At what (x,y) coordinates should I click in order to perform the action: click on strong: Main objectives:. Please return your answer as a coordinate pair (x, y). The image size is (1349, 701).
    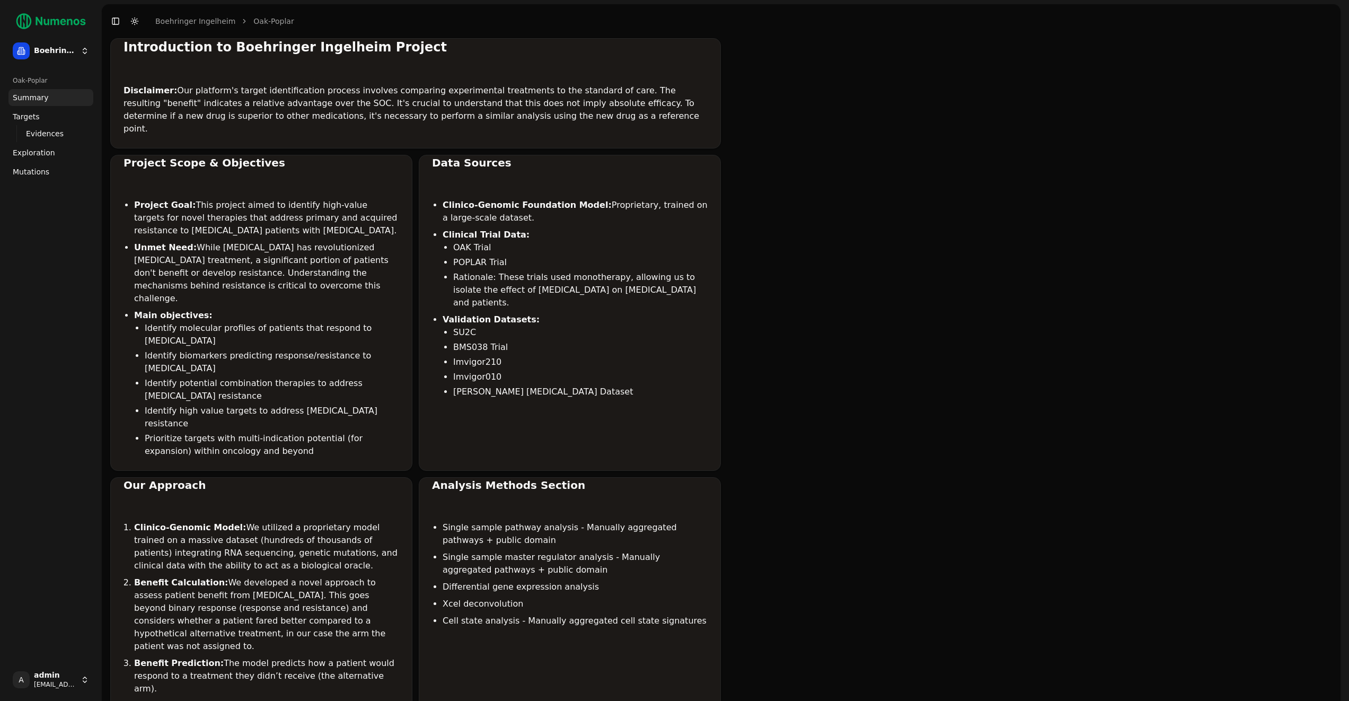
    Looking at the image, I should click on (173, 315).